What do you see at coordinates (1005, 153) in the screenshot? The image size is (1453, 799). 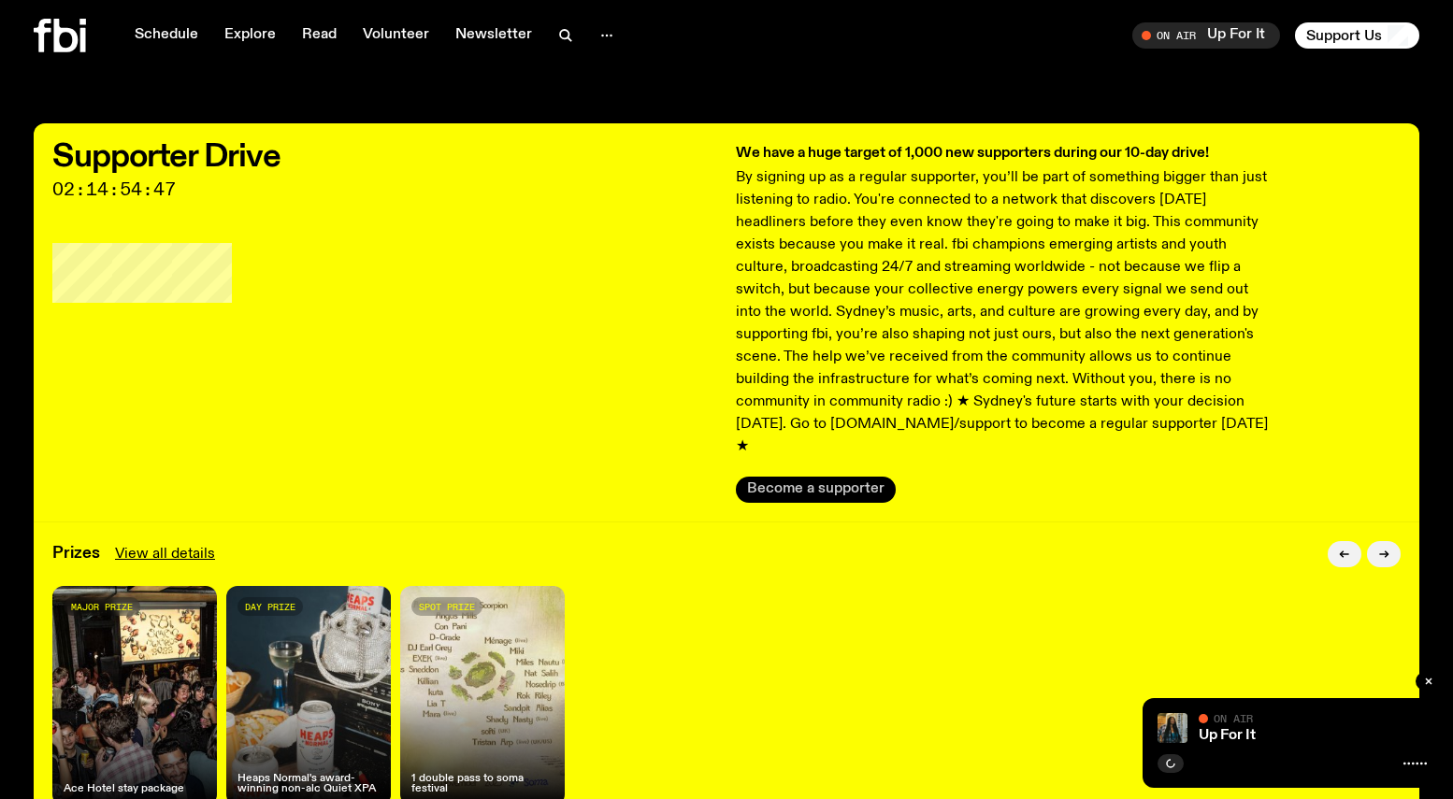 I see `h3: We have a huge target of 1,000 new supporters during our 10-day drive!` at bounding box center [1005, 153].